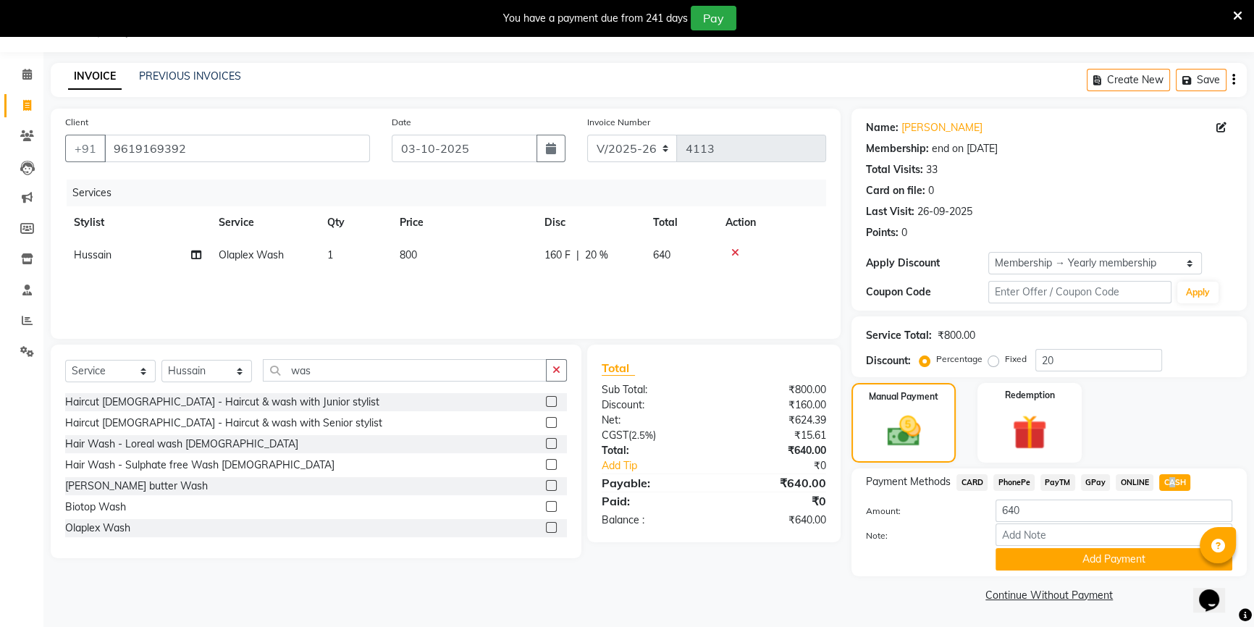 Image resolution: width=1254 pixels, height=627 pixels. I want to click on div: Membership:, so click(897, 148).